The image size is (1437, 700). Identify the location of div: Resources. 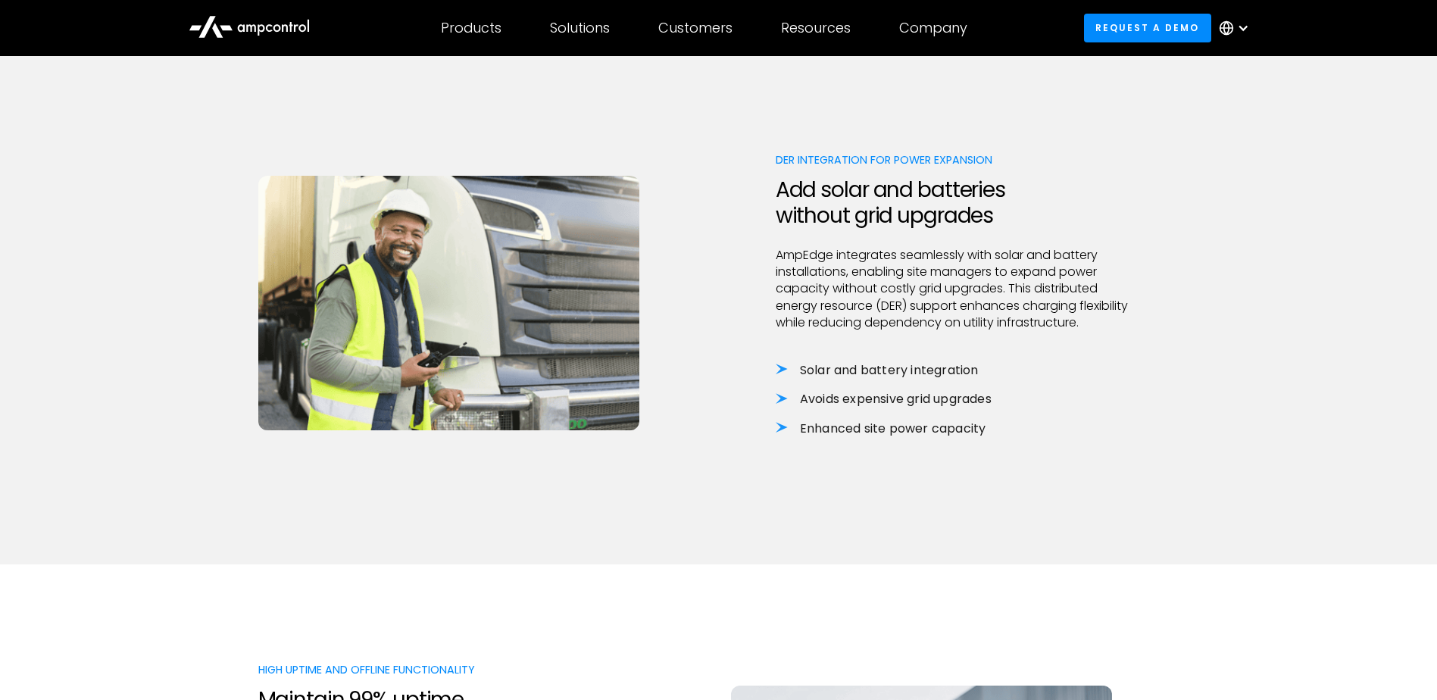
(816, 28).